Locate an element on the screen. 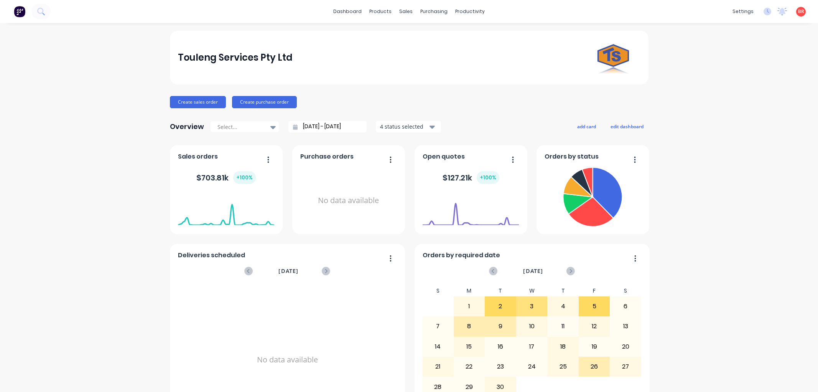  img: Touleng Services Pty Ltd is located at coordinates (613, 58).